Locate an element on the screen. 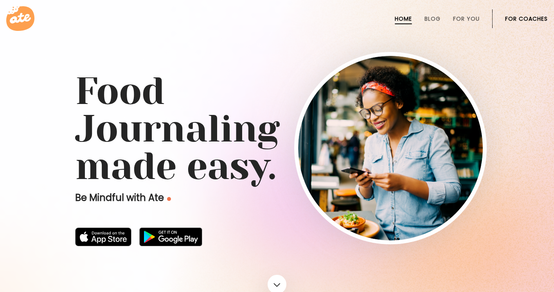  a: For You is located at coordinates (466, 19).